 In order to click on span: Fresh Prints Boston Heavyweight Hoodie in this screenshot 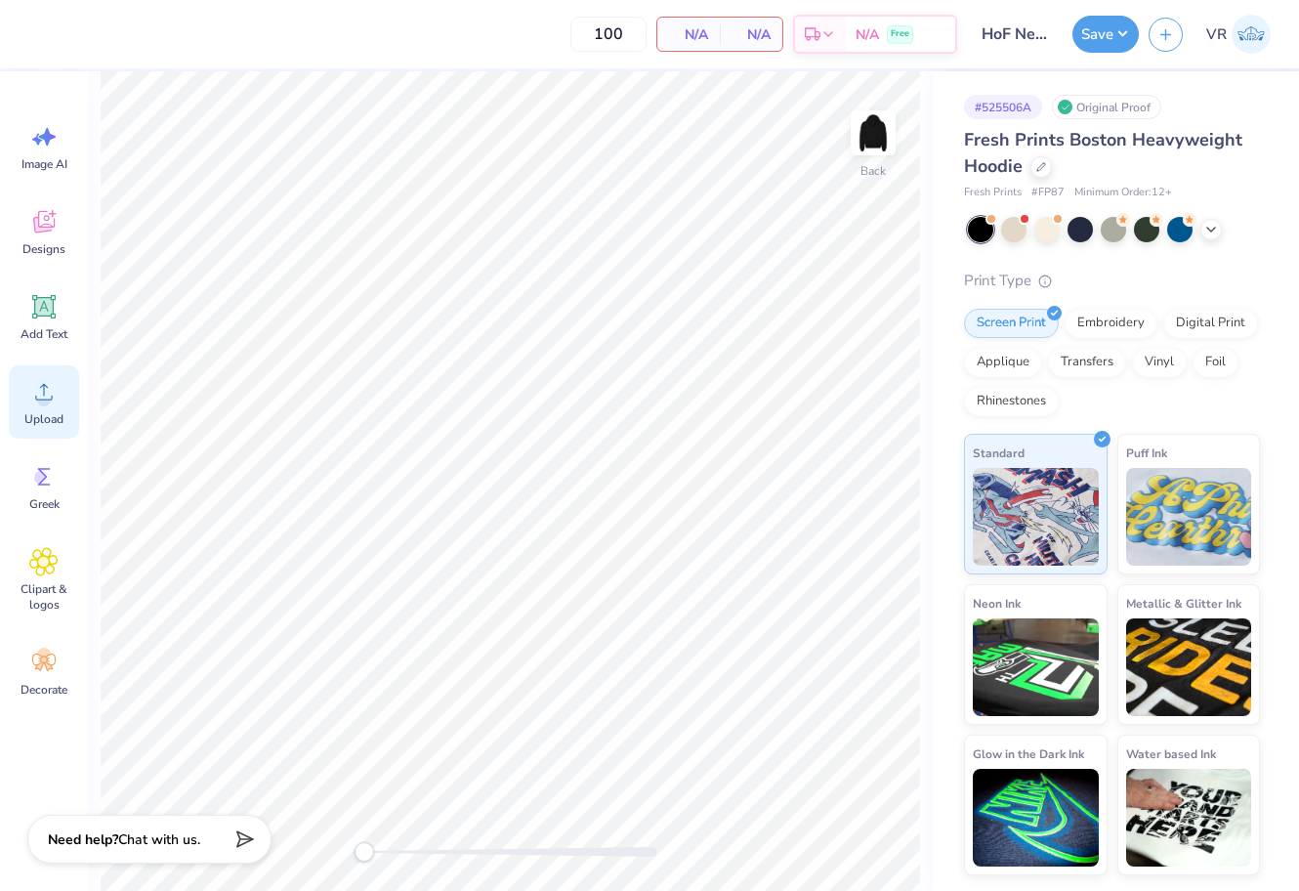, I will do `click(1103, 152)`.